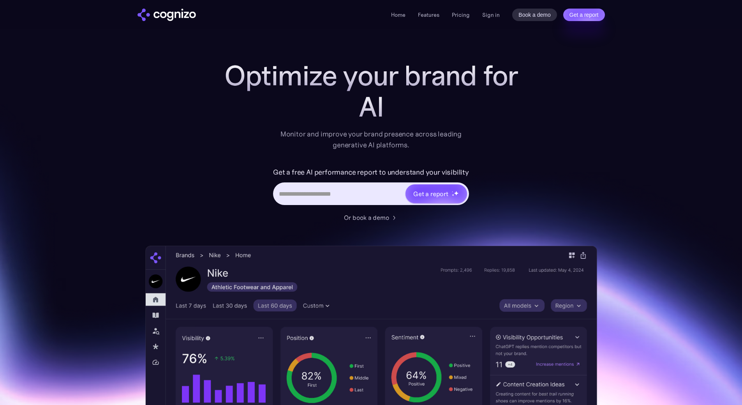 This screenshot has width=742, height=405. Describe the element at coordinates (371, 187) in the screenshot. I see `form: Hero URL Input Form` at that location.